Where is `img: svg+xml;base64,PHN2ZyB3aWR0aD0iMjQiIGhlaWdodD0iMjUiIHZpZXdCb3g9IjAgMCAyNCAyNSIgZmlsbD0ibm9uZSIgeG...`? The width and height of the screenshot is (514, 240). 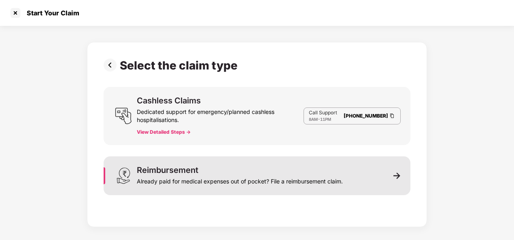 img: svg+xml;base64,PHN2ZyB3aWR0aD0iMjQiIGhlaWdodD0iMjUiIHZpZXdCb3g9IjAgMCAyNCAyNSIgZmlsbD0ibm9uZSIgeG... is located at coordinates (123, 116).